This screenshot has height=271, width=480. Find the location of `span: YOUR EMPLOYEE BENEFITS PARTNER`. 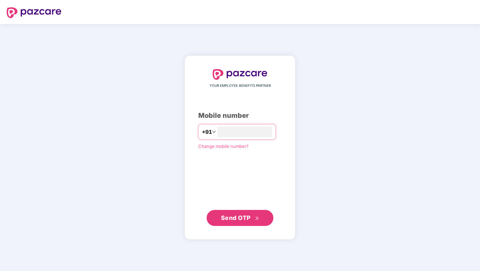

span: YOUR EMPLOYEE BENEFITS PARTNER is located at coordinates (240, 86).